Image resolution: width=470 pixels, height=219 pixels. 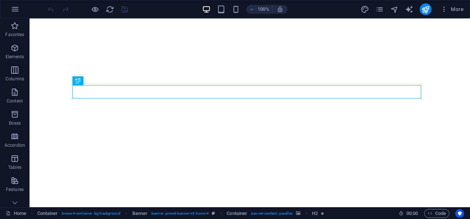 I want to click on span: 00 00, so click(x=412, y=214).